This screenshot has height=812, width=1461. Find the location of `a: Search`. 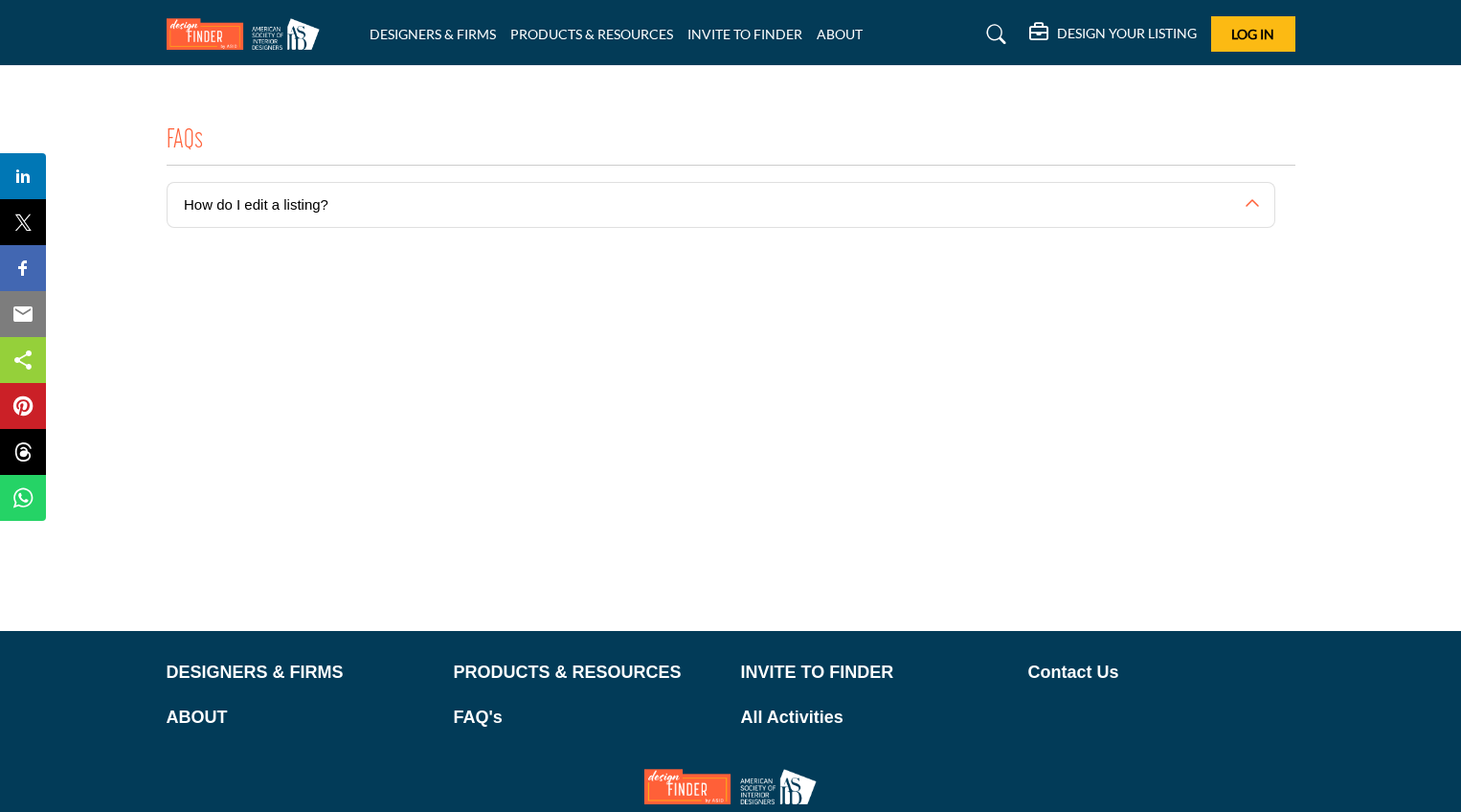

a: Search is located at coordinates (993, 34).